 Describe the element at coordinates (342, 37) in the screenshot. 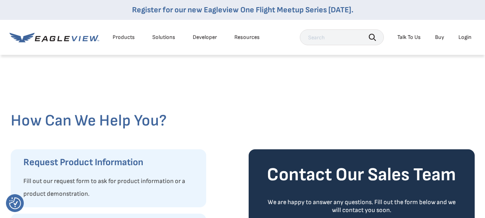

I see `input: Search` at that location.